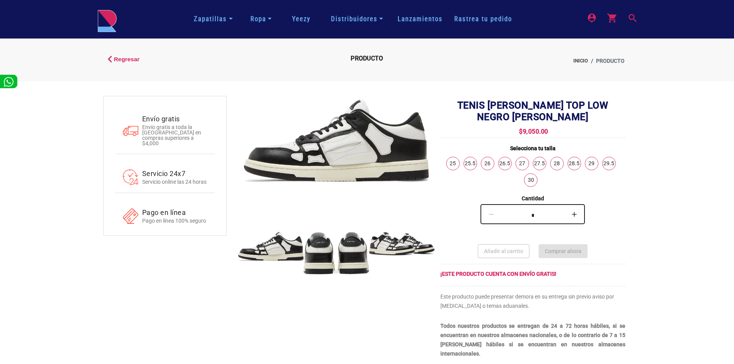 The height and width of the screenshot is (364, 734). What do you see at coordinates (533, 148) in the screenshot?
I see `font: Selecciona tu talla` at bounding box center [533, 148].